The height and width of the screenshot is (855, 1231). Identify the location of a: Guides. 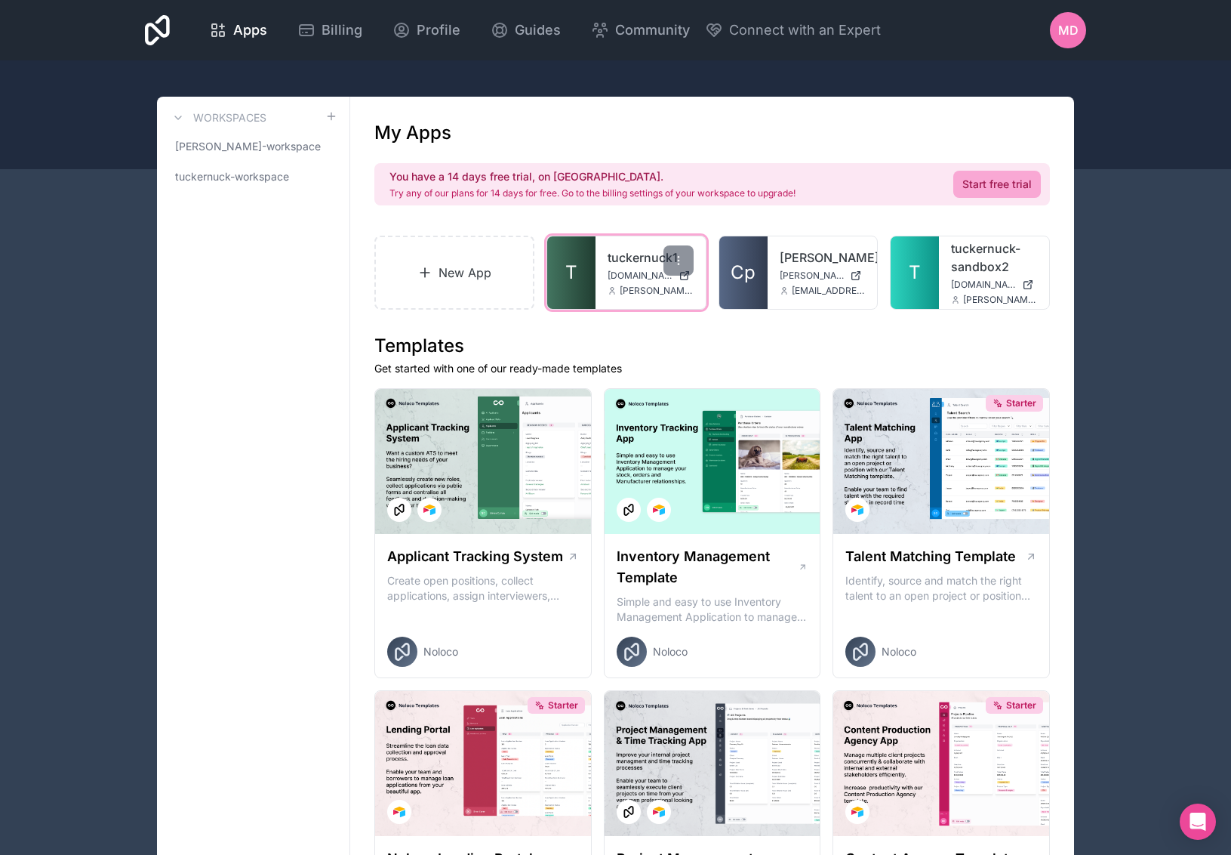
(525, 30).